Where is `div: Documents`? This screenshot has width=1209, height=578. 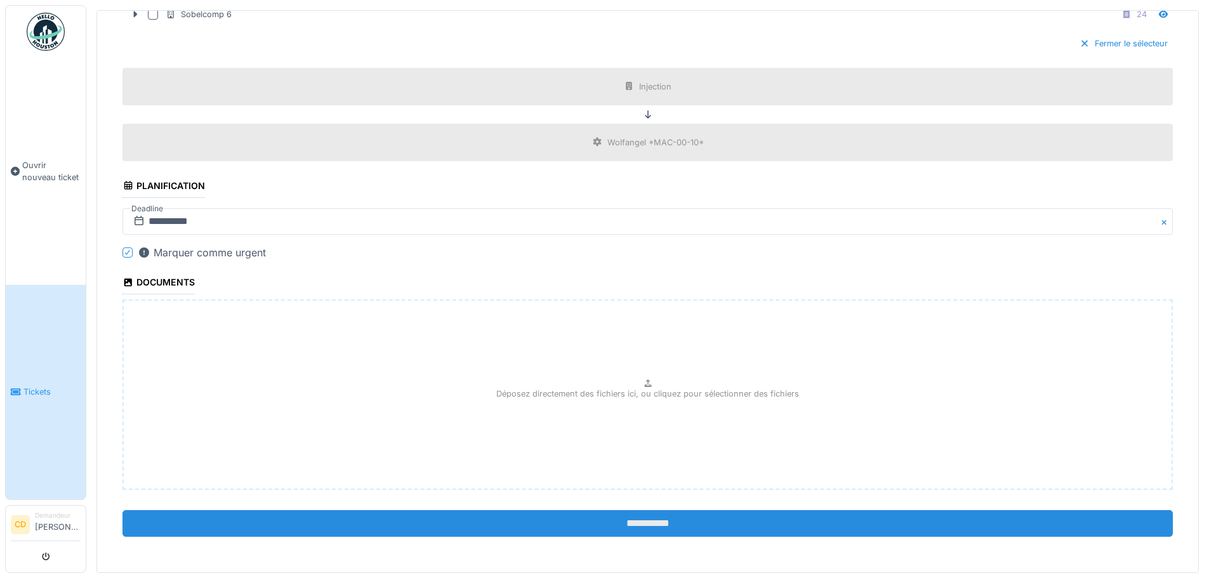 div: Documents is located at coordinates (159, 284).